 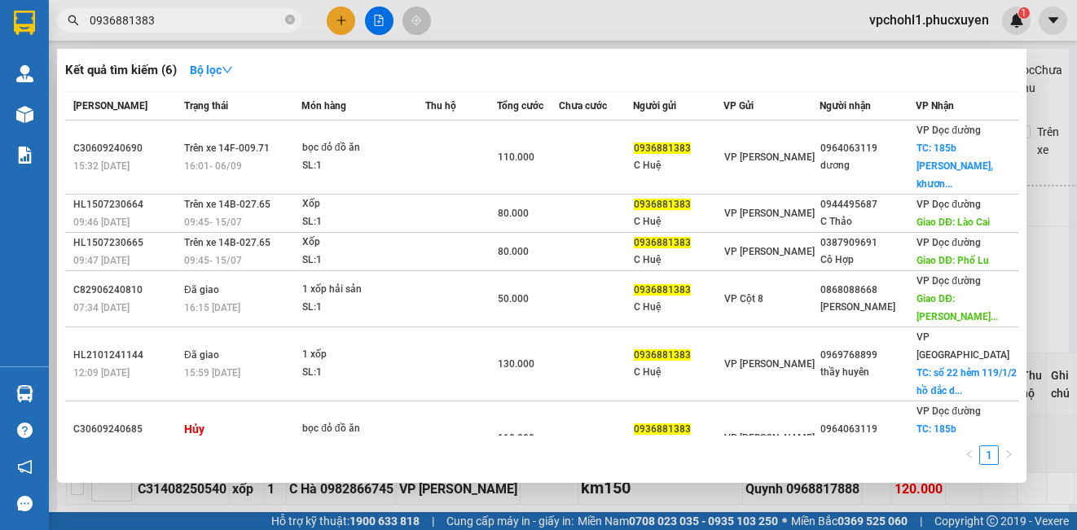 I want to click on span: right, so click(x=1009, y=455).